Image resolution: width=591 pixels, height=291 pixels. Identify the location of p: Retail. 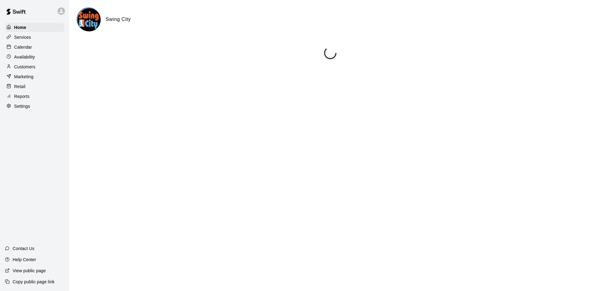
(20, 86).